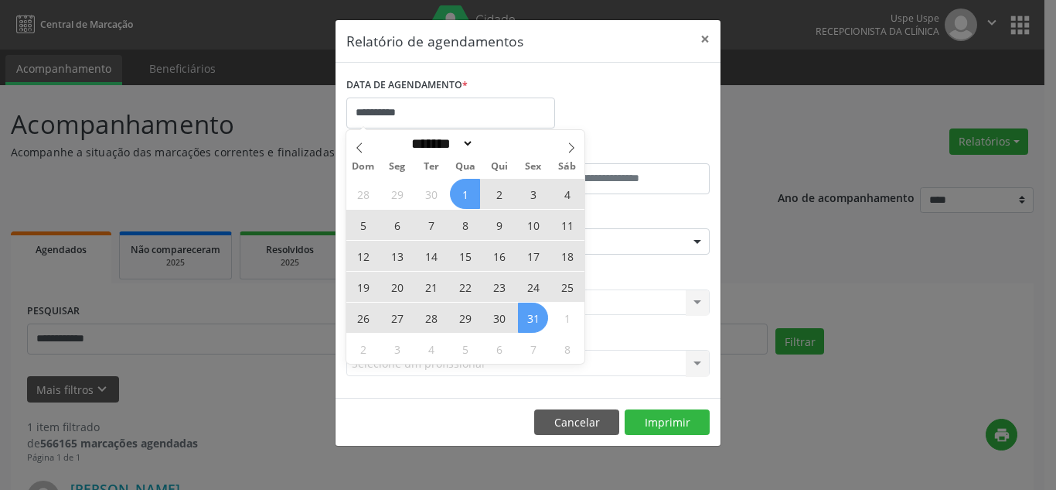 The image size is (1056, 490). I want to click on span: Ter, so click(432, 166).